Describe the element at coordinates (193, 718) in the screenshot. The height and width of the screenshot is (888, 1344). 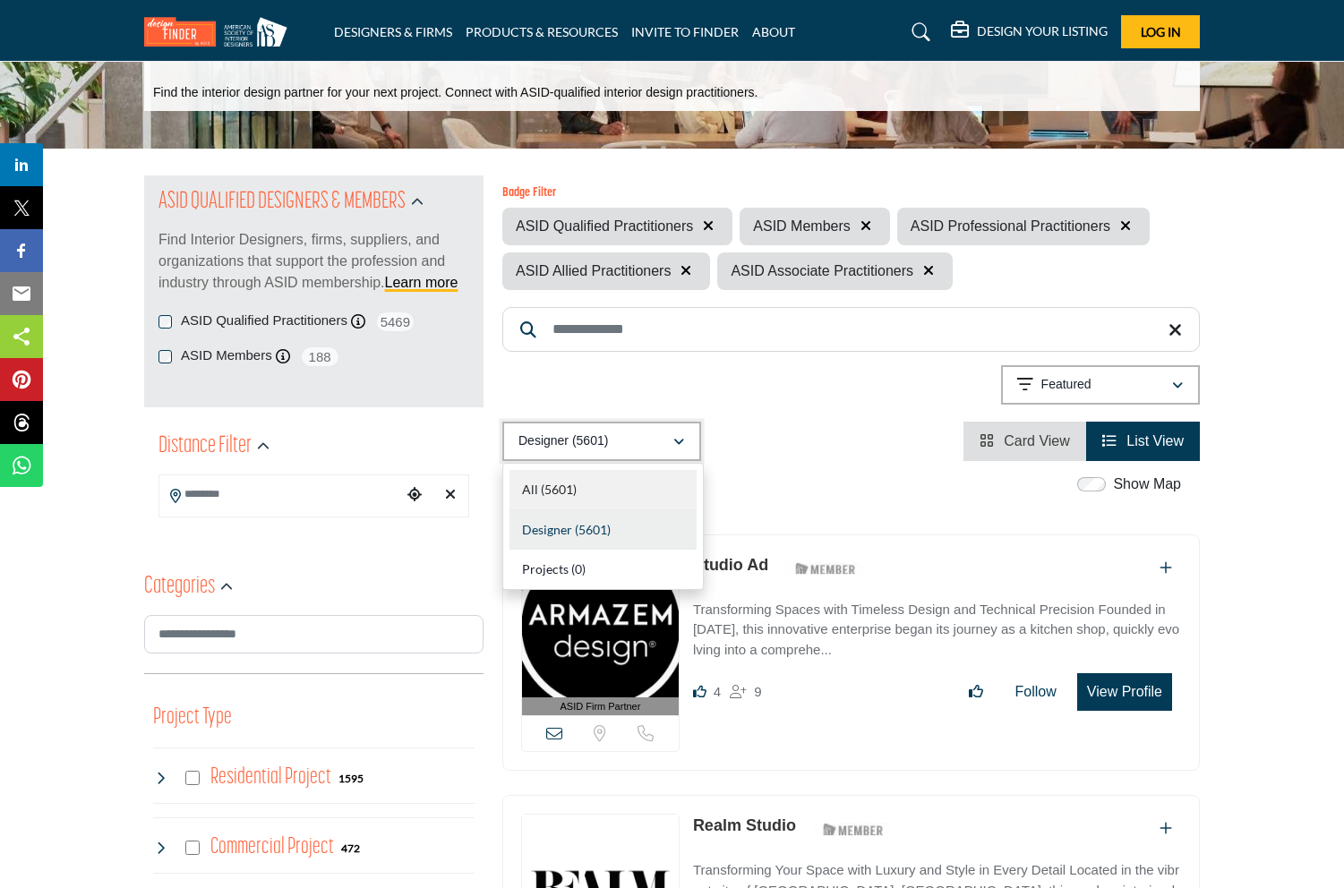
I see `h3: Project Type` at that location.